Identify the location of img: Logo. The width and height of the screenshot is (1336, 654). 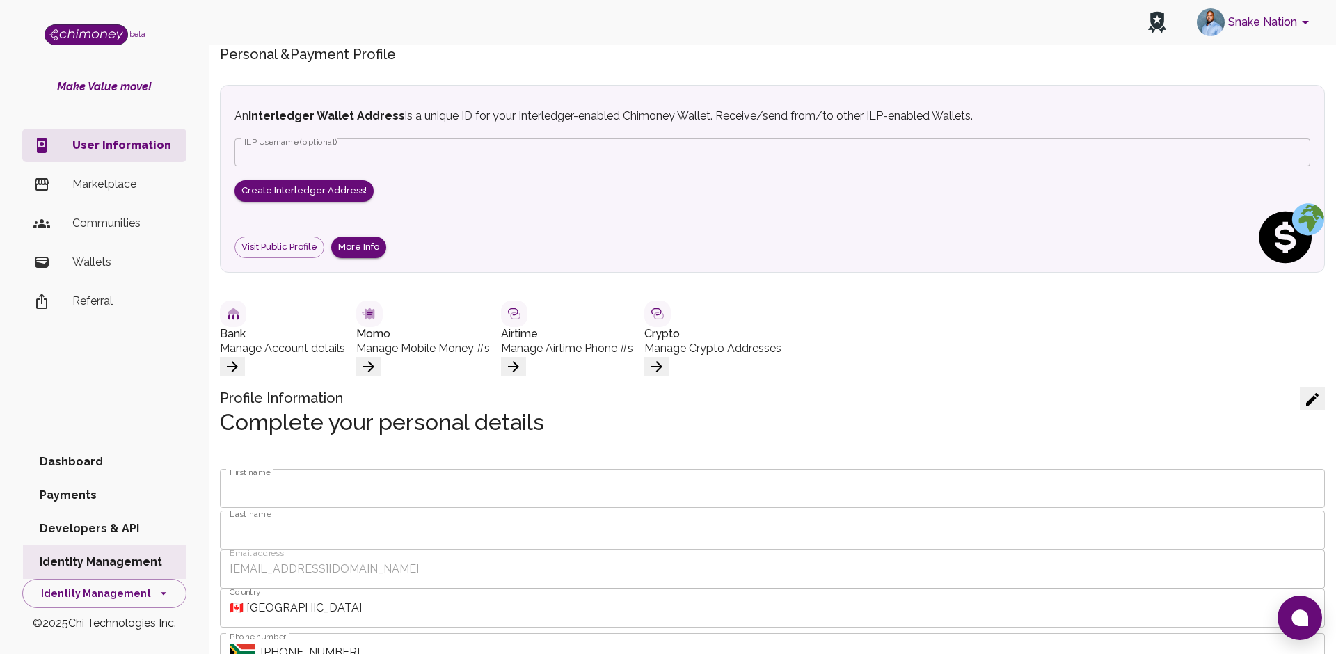
(86, 35).